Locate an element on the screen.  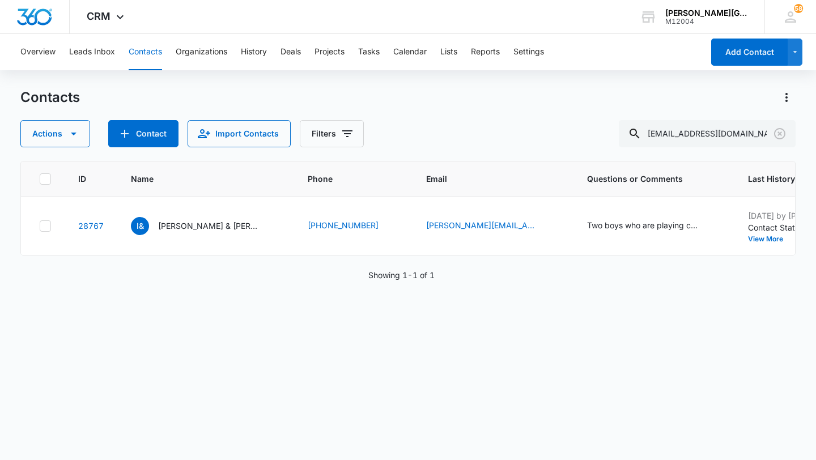
span: Phone is located at coordinates (345, 178).